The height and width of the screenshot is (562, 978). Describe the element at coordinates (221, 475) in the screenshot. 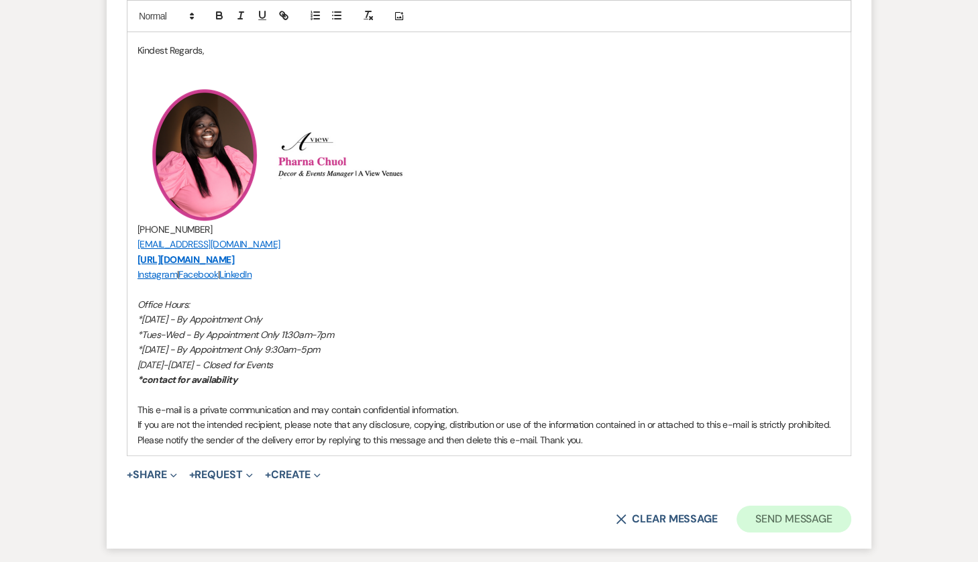

I see `button: Request` at that location.